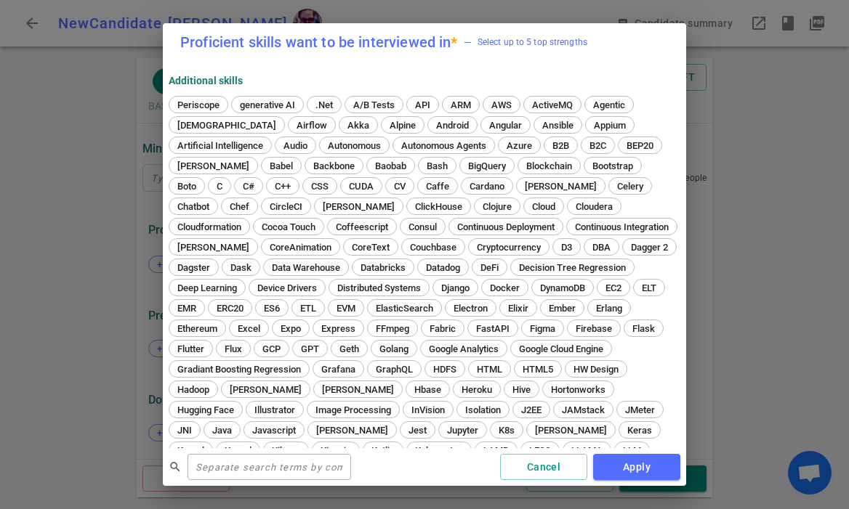 Image resolution: width=849 pixels, height=509 pixels. What do you see at coordinates (643, 328) in the screenshot?
I see `span: Flask` at bounding box center [643, 328].